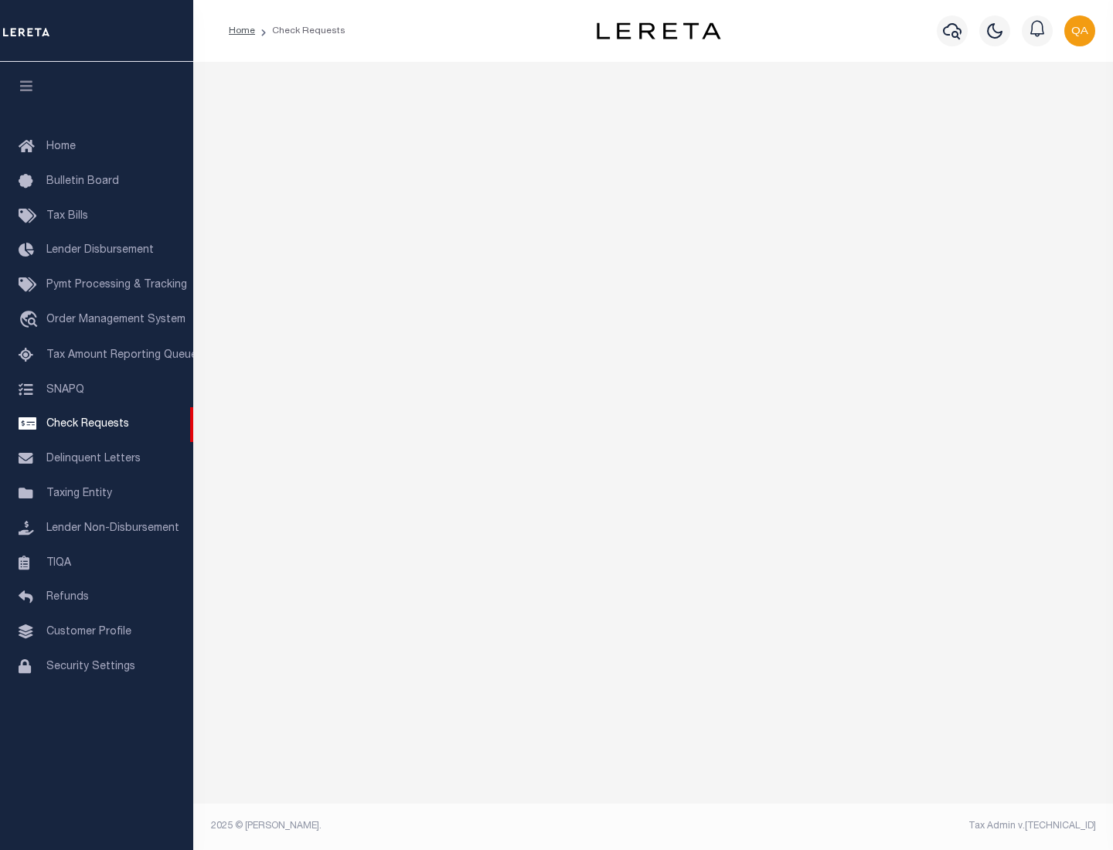 Image resolution: width=1113 pixels, height=850 pixels. Describe the element at coordinates (242, 31) in the screenshot. I see `a: Home` at that location.